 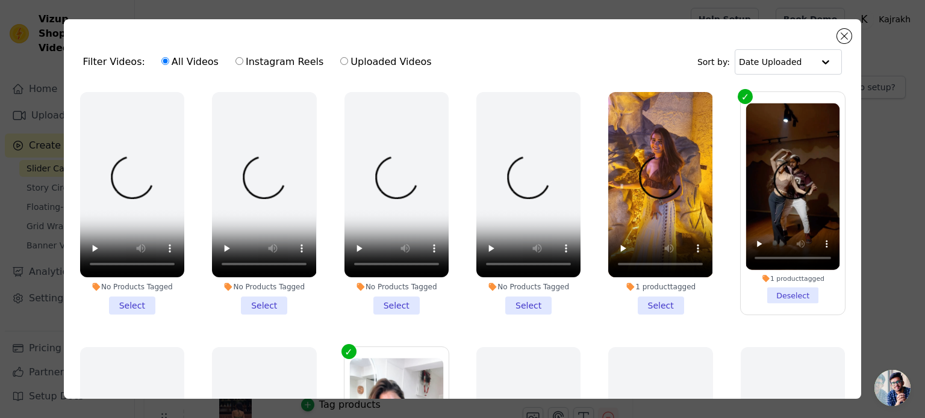 What do you see at coordinates (261, 62) in the screenshot?
I see `div: Filter Videos:` at bounding box center [261, 62].